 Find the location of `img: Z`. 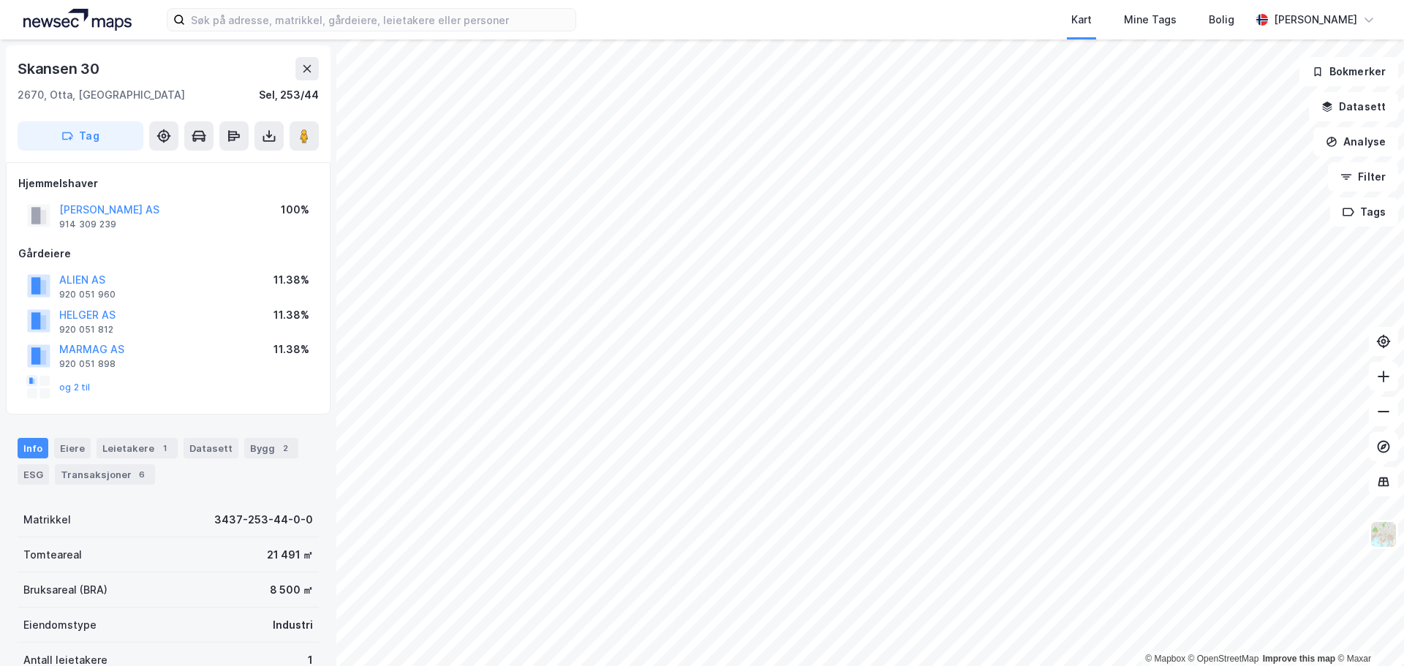

img: Z is located at coordinates (1384, 535).